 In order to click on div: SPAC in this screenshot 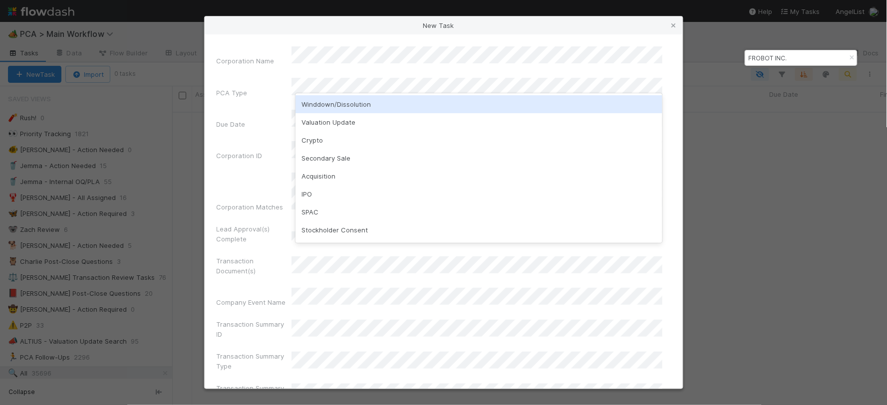, I will do `click(479, 212)`.